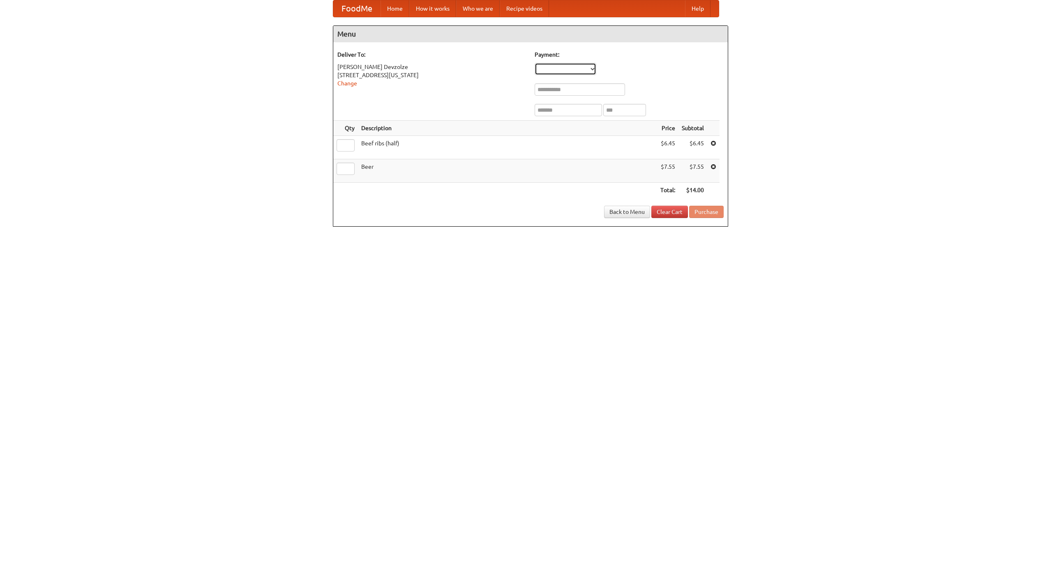 This screenshot has width=1052, height=581. What do you see at coordinates (706, 212) in the screenshot?
I see `button: Purchase` at bounding box center [706, 212].